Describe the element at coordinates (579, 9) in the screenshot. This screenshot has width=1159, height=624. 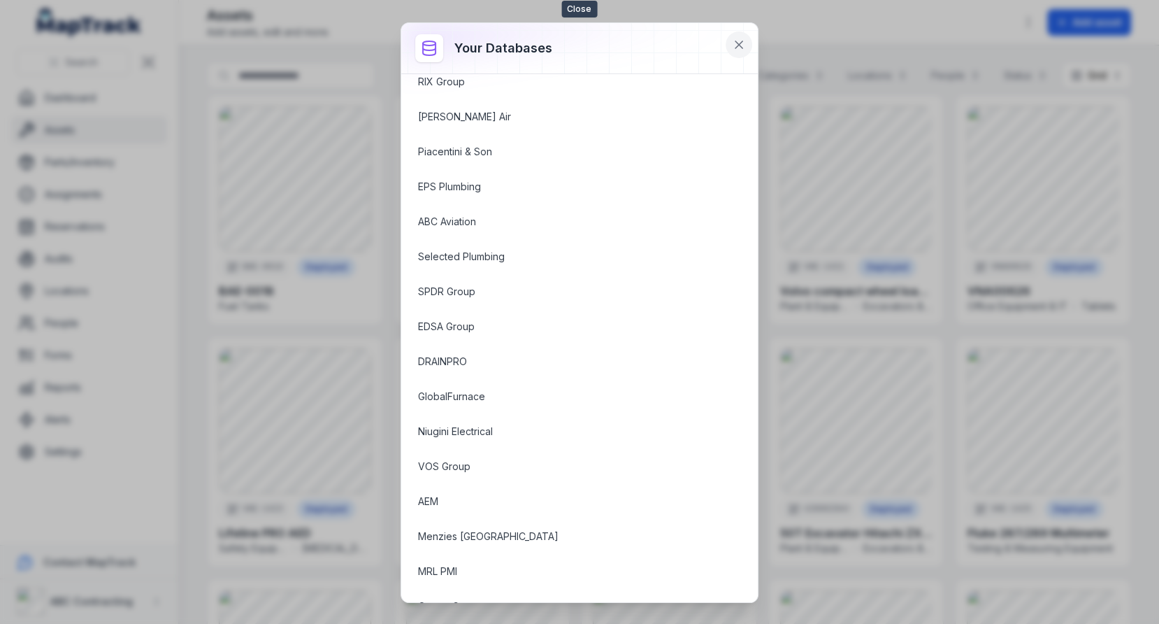
I see `span: Close` at that location.